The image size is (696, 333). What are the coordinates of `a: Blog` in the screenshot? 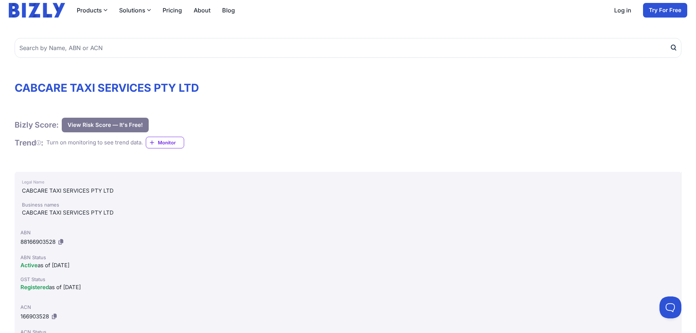 It's located at (228, 10).